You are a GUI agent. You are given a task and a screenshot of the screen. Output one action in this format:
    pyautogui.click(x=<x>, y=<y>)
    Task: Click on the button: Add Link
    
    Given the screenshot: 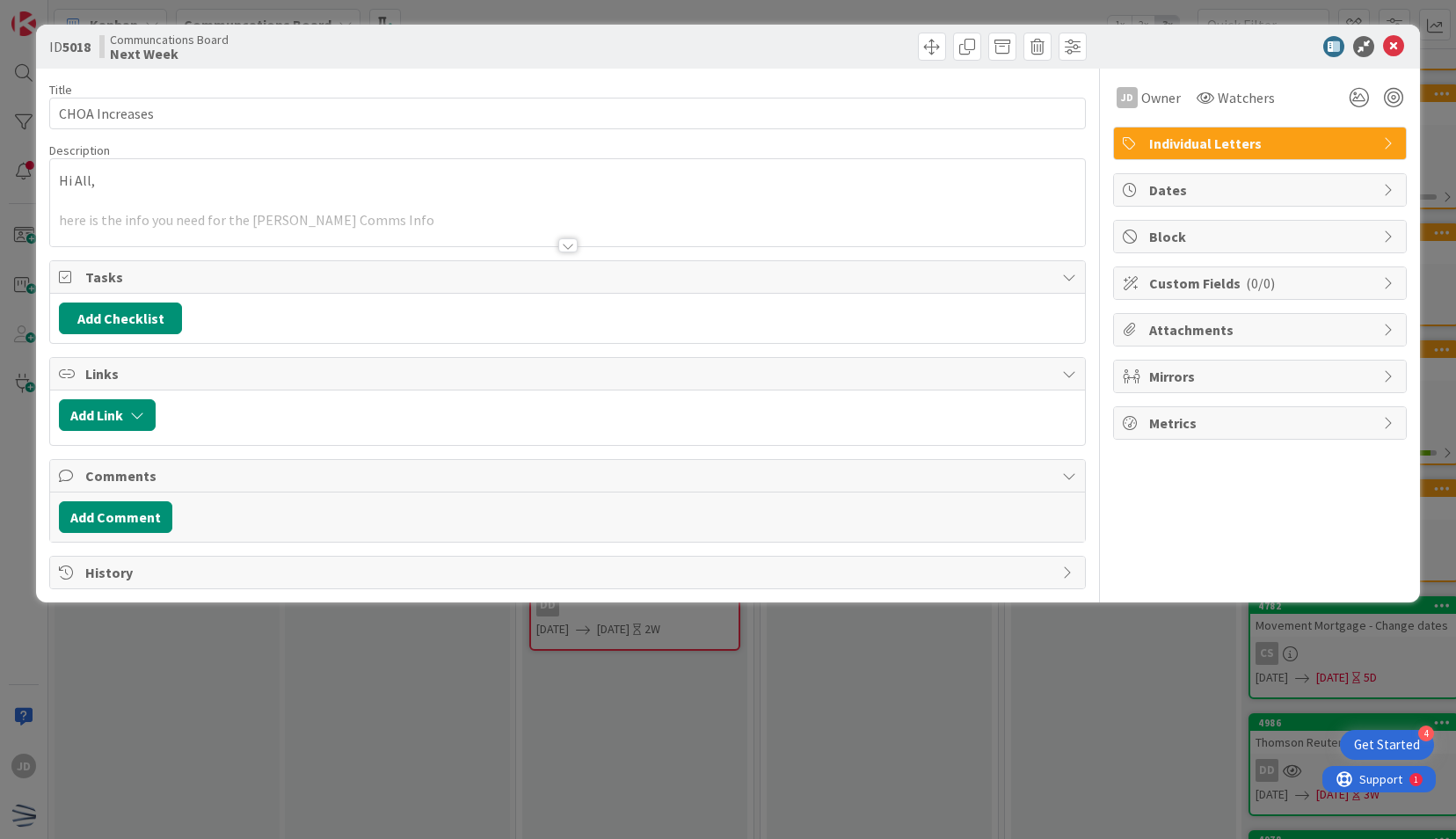 What is the action you would take?
    pyautogui.click(x=107, y=415)
    